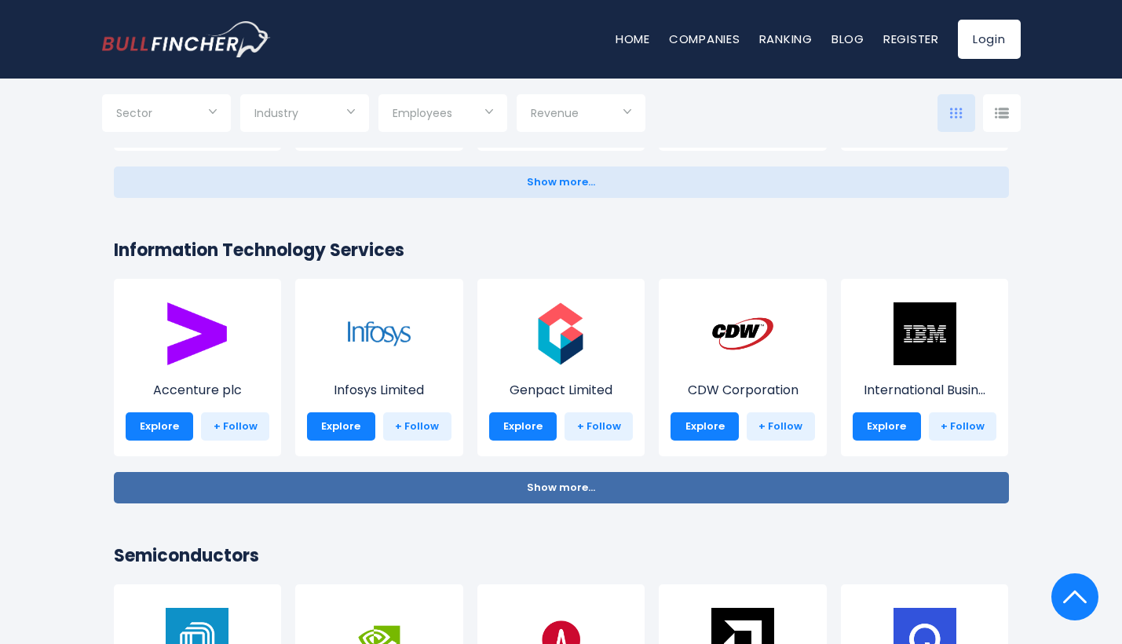 Image resolution: width=1122 pixels, height=644 pixels. What do you see at coordinates (561, 334) in the screenshot?
I see `img: G.png` at bounding box center [561, 334].